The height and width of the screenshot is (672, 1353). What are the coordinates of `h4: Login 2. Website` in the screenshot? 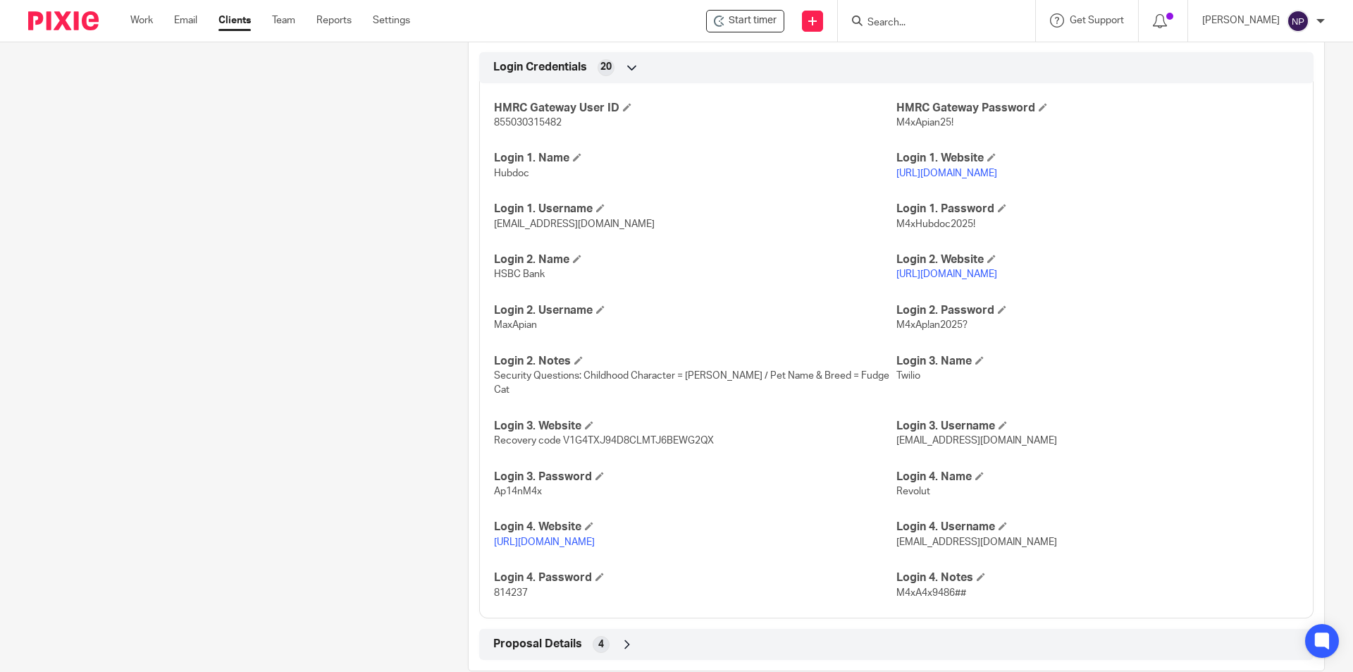 It's located at (1097, 259).